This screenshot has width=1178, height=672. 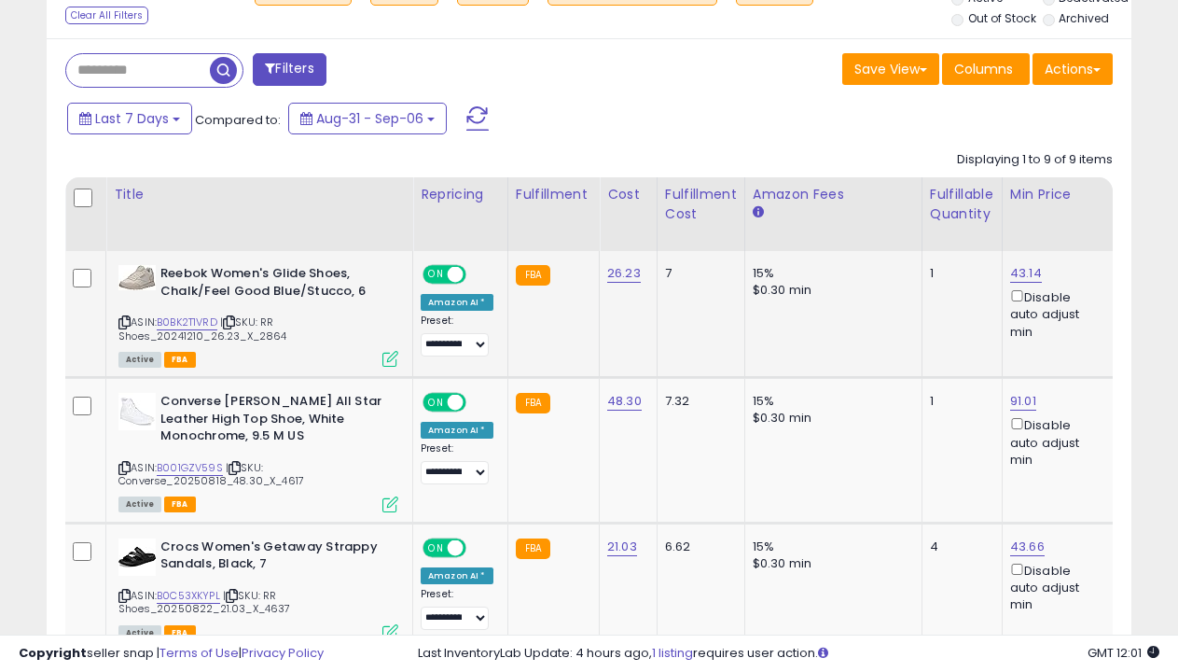 What do you see at coordinates (986, 69) in the screenshot?
I see `button: Columns` at bounding box center [986, 69].